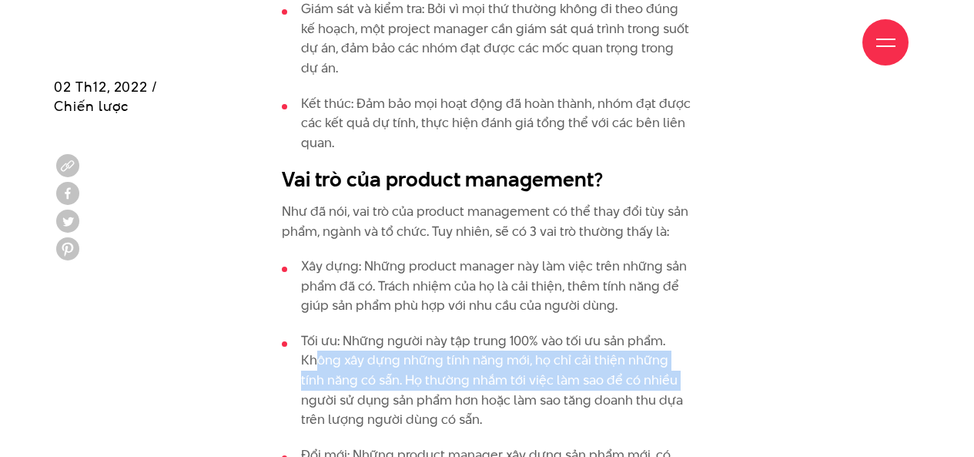  I want to click on h2: Vai trò của product management?, so click(487, 179).